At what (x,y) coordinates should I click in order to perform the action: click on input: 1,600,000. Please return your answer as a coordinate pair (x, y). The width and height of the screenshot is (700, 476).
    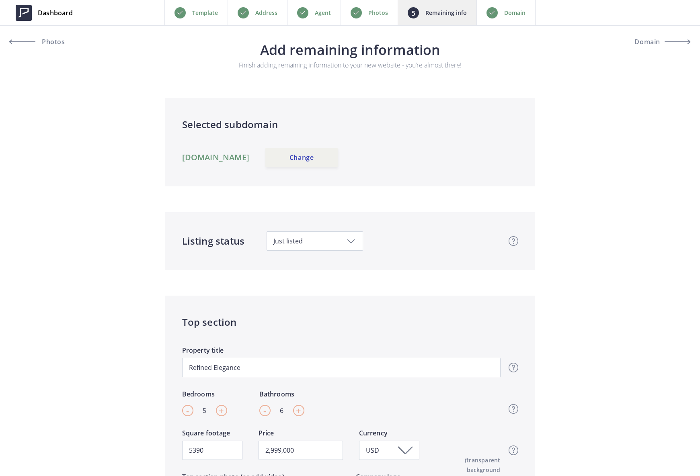
    Looking at the image, I should click on (301, 451).